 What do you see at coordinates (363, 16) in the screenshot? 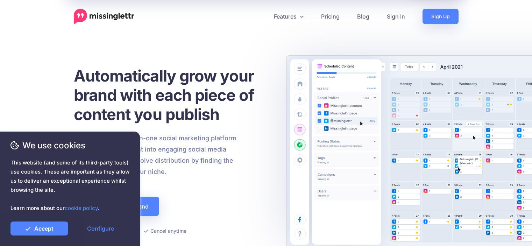
I see `a: Blog` at bounding box center [363, 16].